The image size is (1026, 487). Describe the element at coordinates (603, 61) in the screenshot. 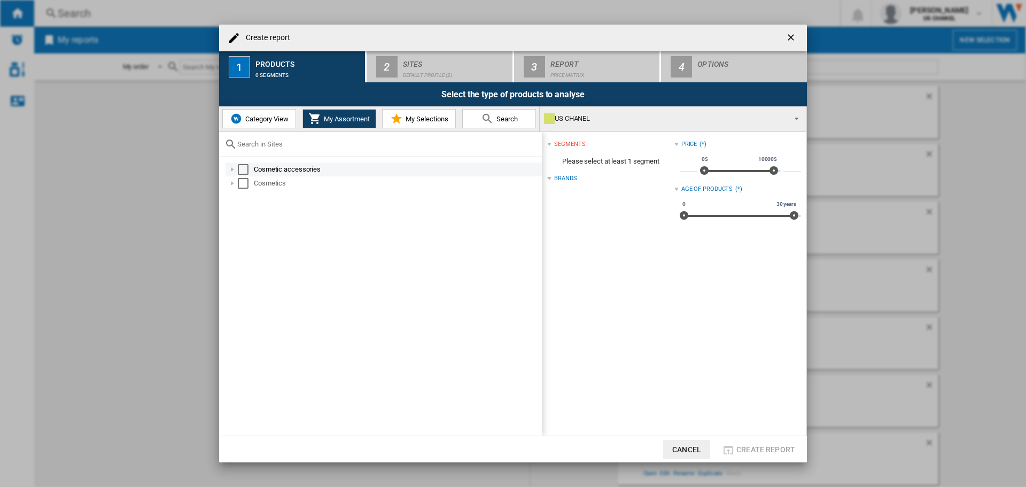

I see `div: Report` at that location.